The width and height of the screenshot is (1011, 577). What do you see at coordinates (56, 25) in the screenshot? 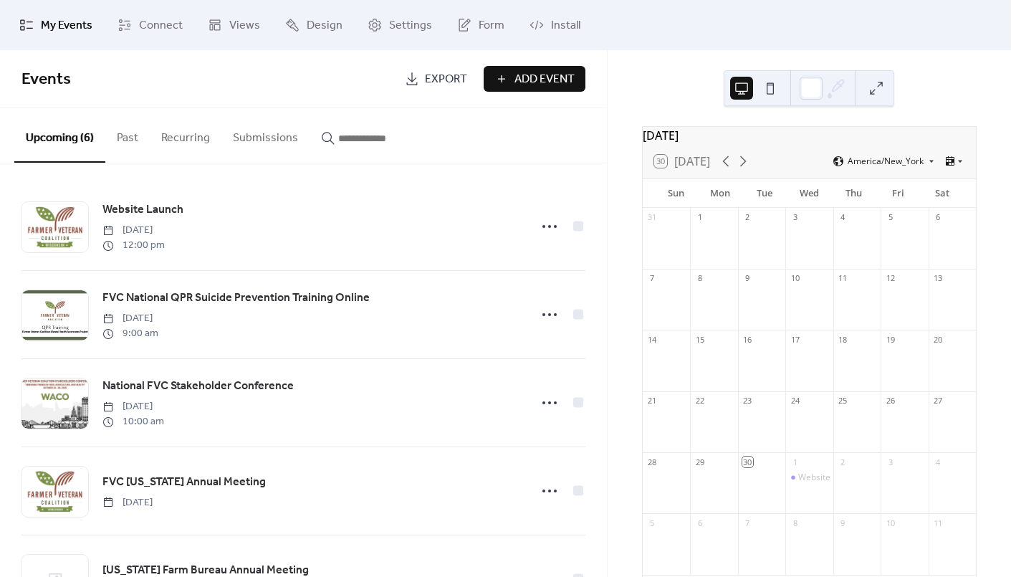
I see `a: My Events` at bounding box center [56, 25].